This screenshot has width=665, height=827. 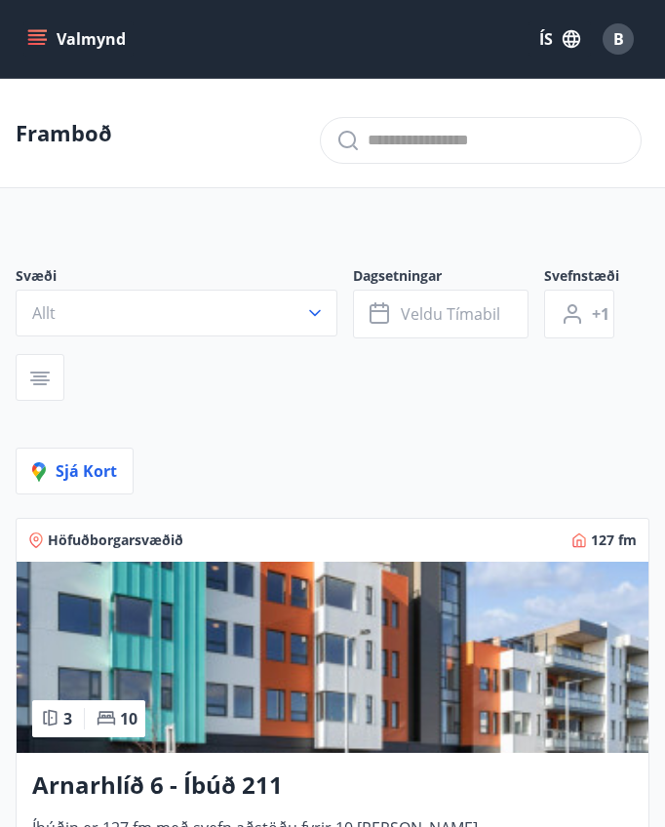 I want to click on span: Allt, so click(x=44, y=313).